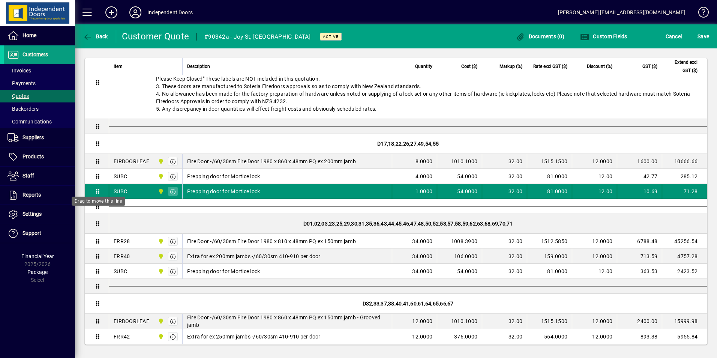 This screenshot has height=358, width=717. I want to click on td: 15999.98, so click(684, 321).